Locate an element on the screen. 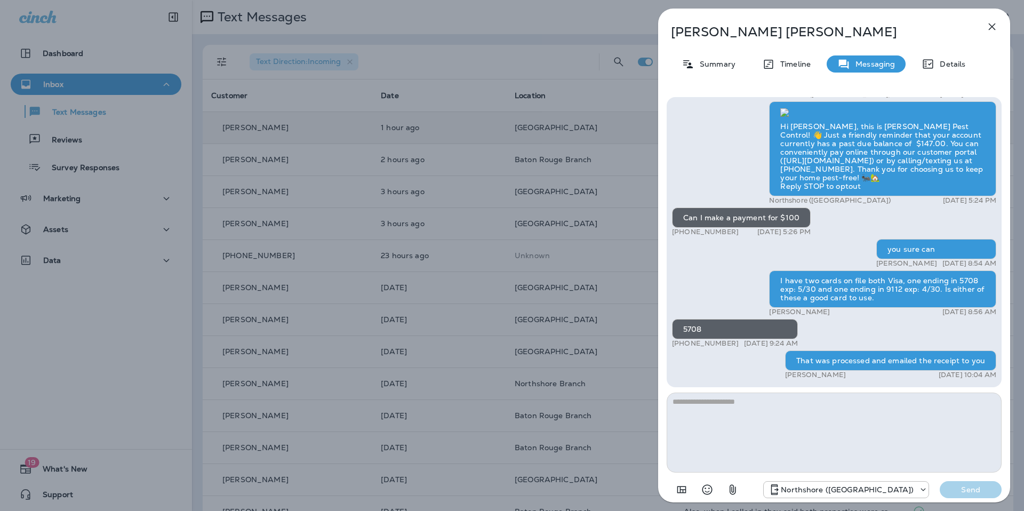 Image resolution: width=1024 pixels, height=511 pixels. img: twilio-download is located at coordinates (784, 113).